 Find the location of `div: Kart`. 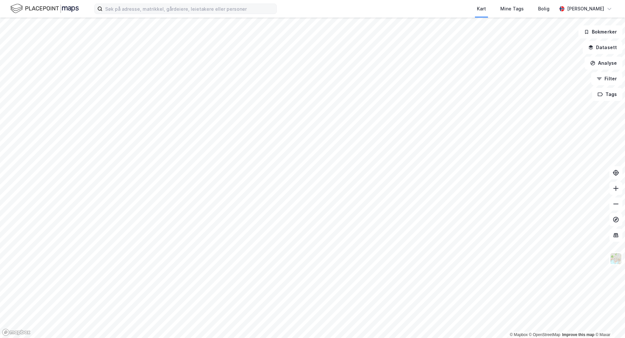

div: Kart is located at coordinates (482, 9).